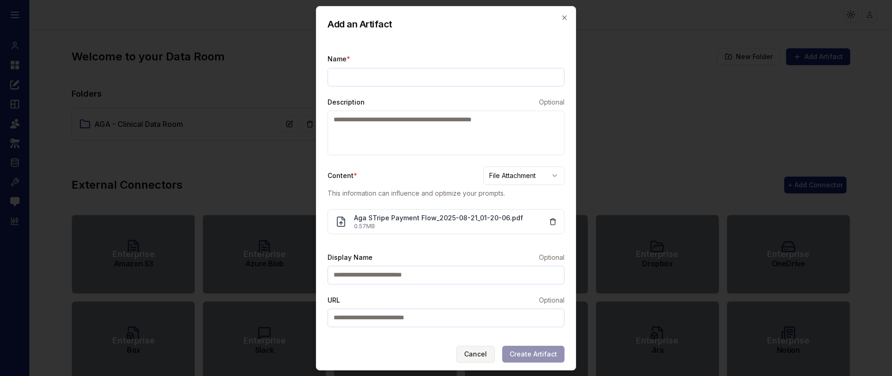 Image resolution: width=892 pixels, height=376 pixels. Describe the element at coordinates (342, 176) in the screenshot. I see `label: Content` at that location.